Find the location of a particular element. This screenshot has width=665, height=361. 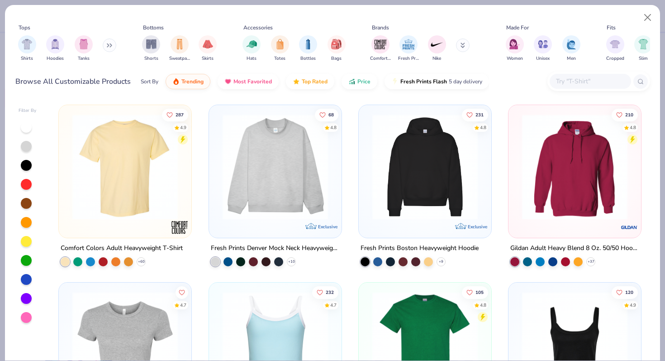

div: Sort By is located at coordinates (149, 81).